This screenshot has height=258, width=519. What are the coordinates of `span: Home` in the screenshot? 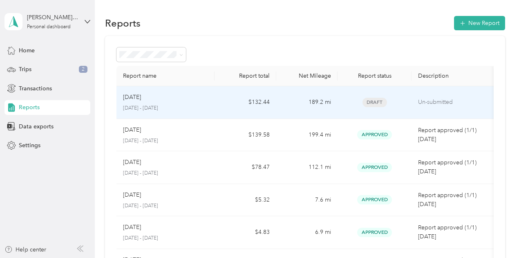 It's located at (27, 50).